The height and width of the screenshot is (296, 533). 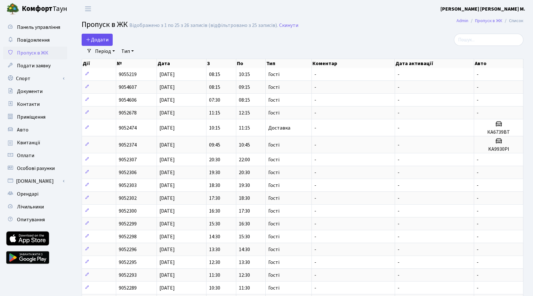 I want to click on a: Лічильники, so click(x=35, y=207).